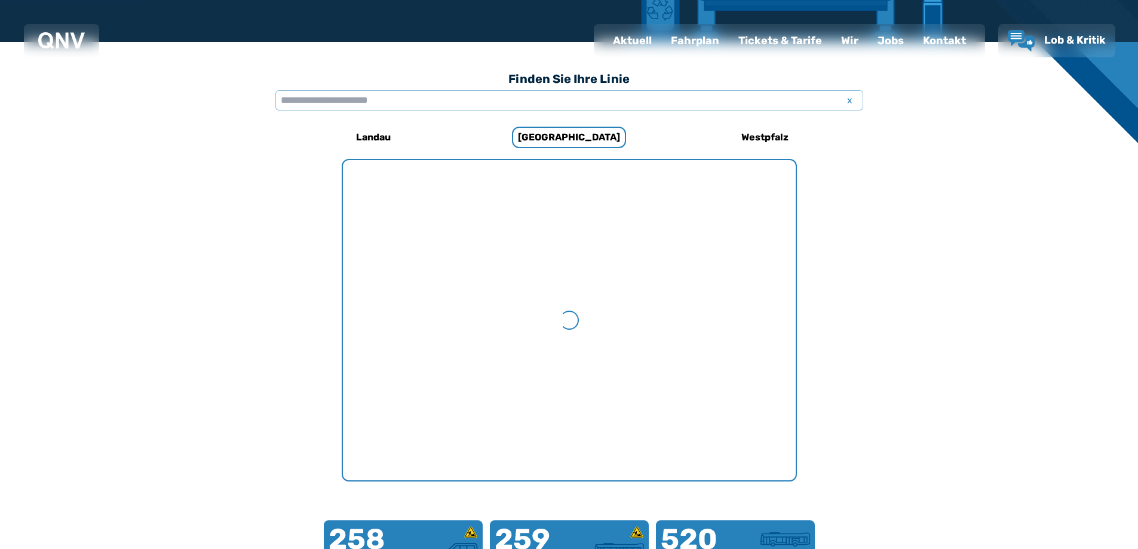  I want to click on li: 1 von 1, so click(569, 320).